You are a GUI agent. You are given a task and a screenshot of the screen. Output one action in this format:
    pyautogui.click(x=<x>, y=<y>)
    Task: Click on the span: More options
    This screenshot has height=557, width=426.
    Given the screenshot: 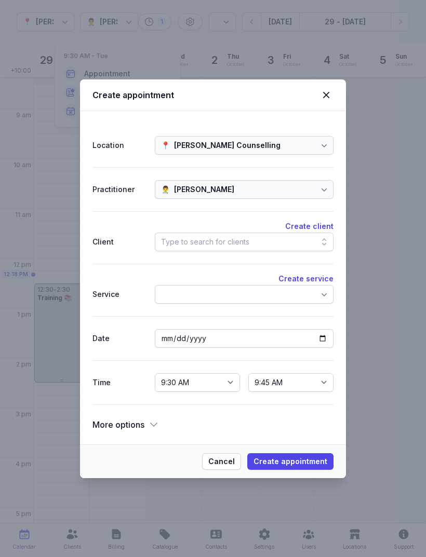 What is the action you would take?
    pyautogui.click(x=118, y=425)
    